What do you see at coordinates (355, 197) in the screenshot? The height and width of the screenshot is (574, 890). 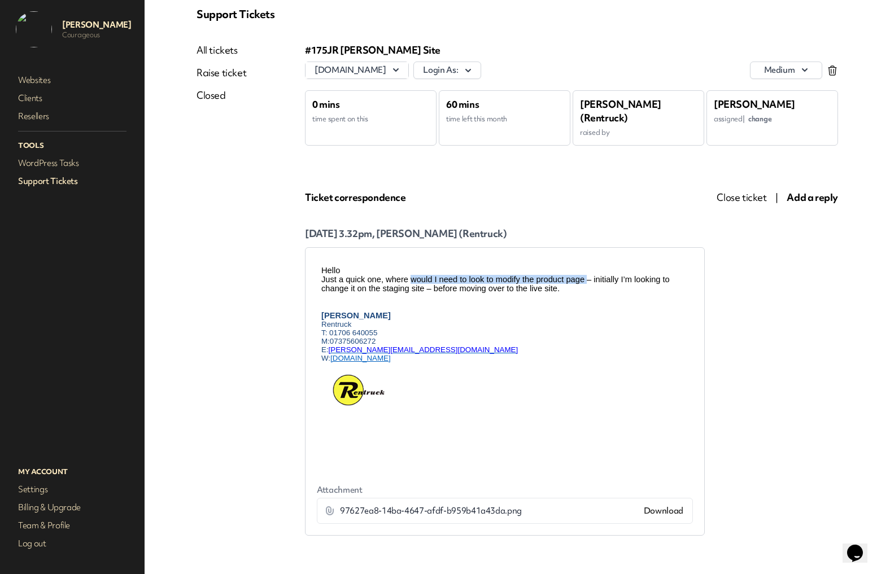 I see `span: Ticket correspondence` at bounding box center [355, 197].